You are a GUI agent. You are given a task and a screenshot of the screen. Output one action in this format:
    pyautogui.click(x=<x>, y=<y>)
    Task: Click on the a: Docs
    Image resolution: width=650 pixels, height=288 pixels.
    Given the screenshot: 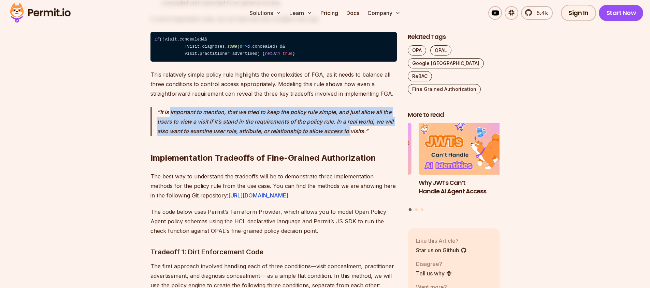 What is the action you would take?
    pyautogui.click(x=353, y=13)
    